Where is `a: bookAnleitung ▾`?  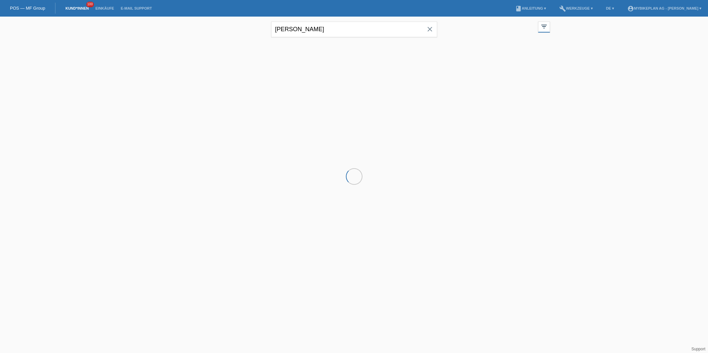 a: bookAnleitung ▾ is located at coordinates (531, 8).